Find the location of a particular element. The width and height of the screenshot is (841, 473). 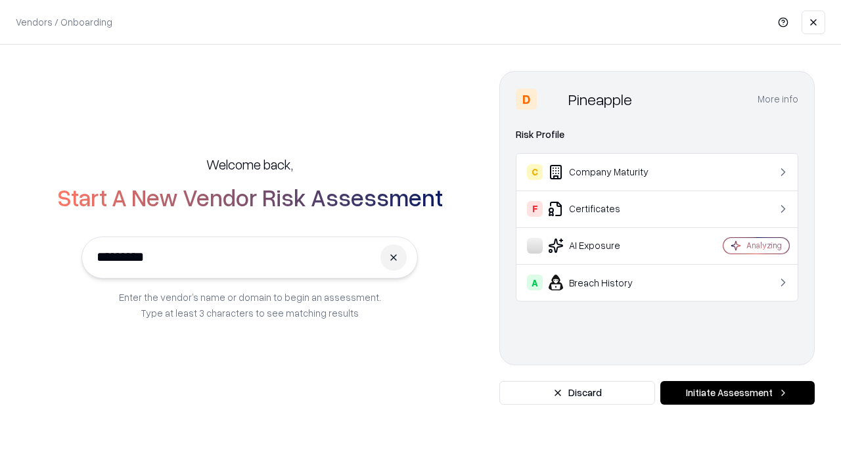

div: F is located at coordinates (535, 209).